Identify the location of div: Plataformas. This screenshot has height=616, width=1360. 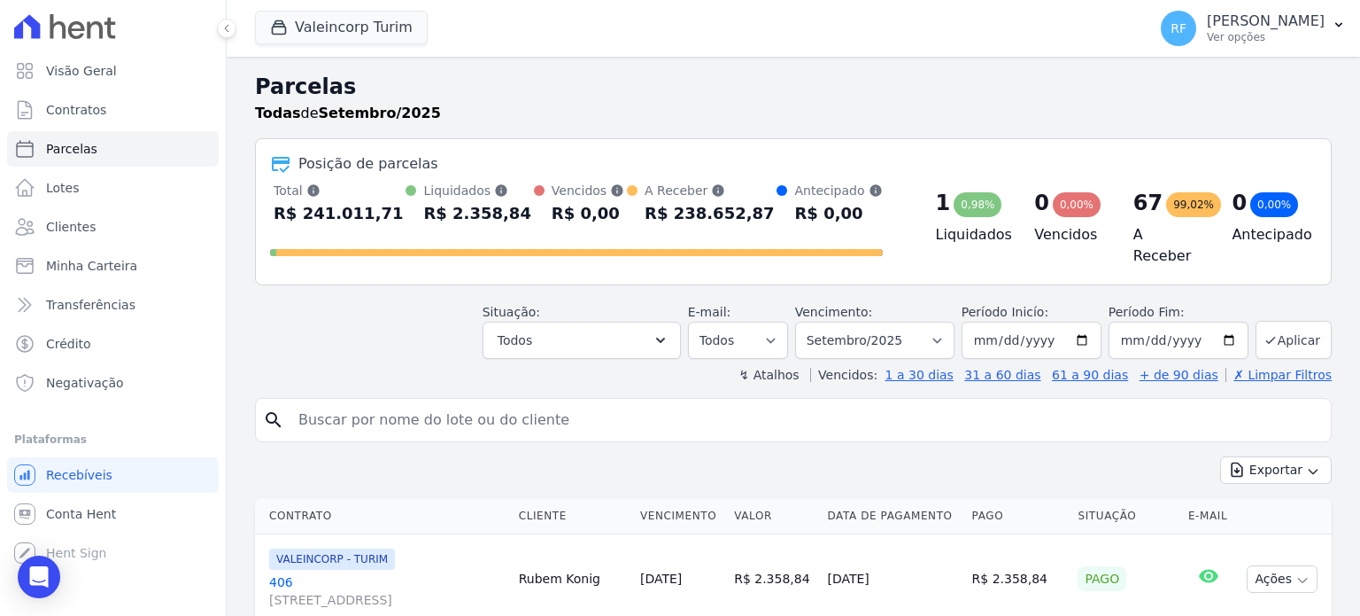
(112, 439).